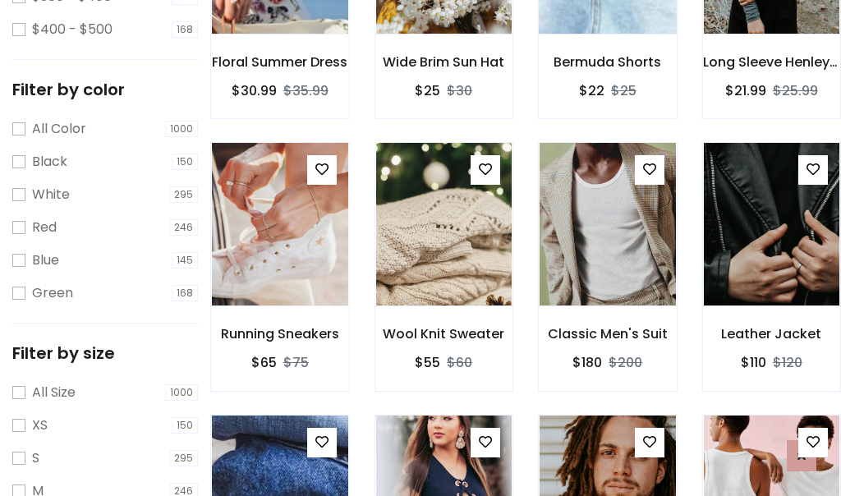  What do you see at coordinates (607, 333) in the screenshot?
I see `h6: Classic Men's Suit` at bounding box center [607, 333].